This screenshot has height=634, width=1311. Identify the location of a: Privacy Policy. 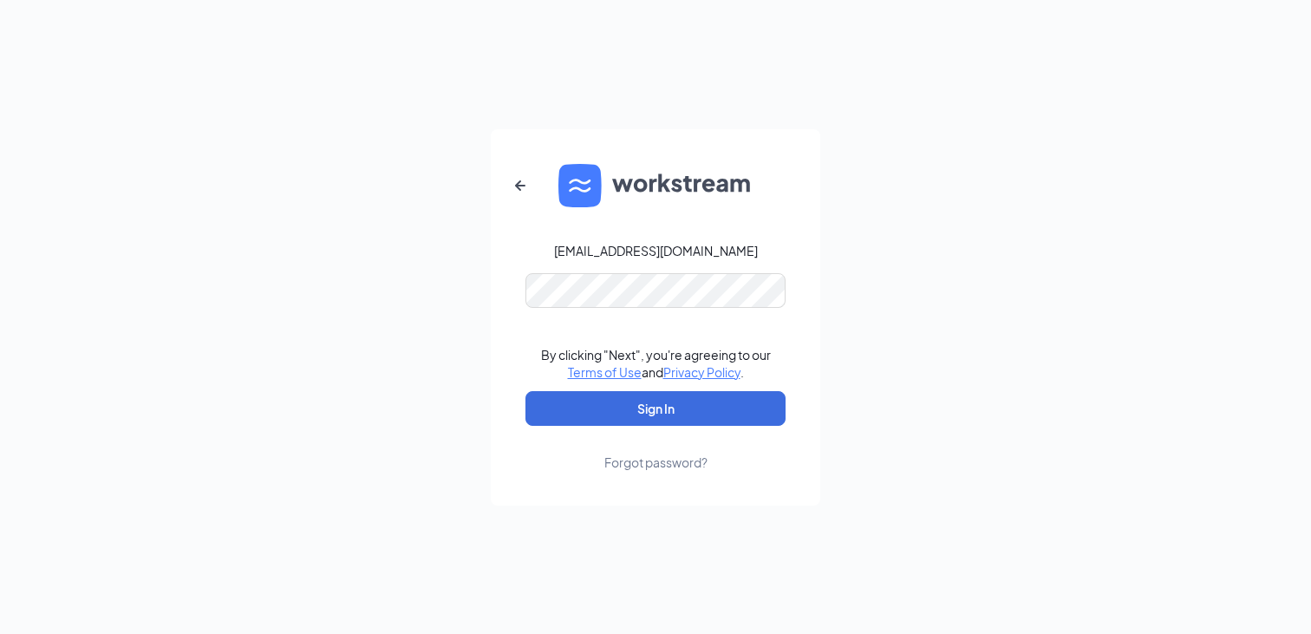
(701, 372).